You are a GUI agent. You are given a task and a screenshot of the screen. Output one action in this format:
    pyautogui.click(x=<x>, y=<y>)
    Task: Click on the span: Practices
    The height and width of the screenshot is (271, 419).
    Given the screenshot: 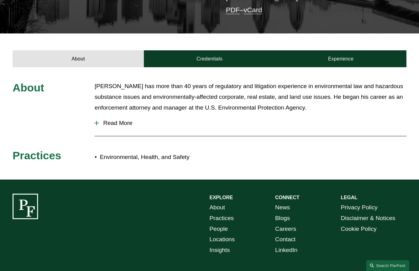 What is the action you would take?
    pyautogui.click(x=37, y=155)
    